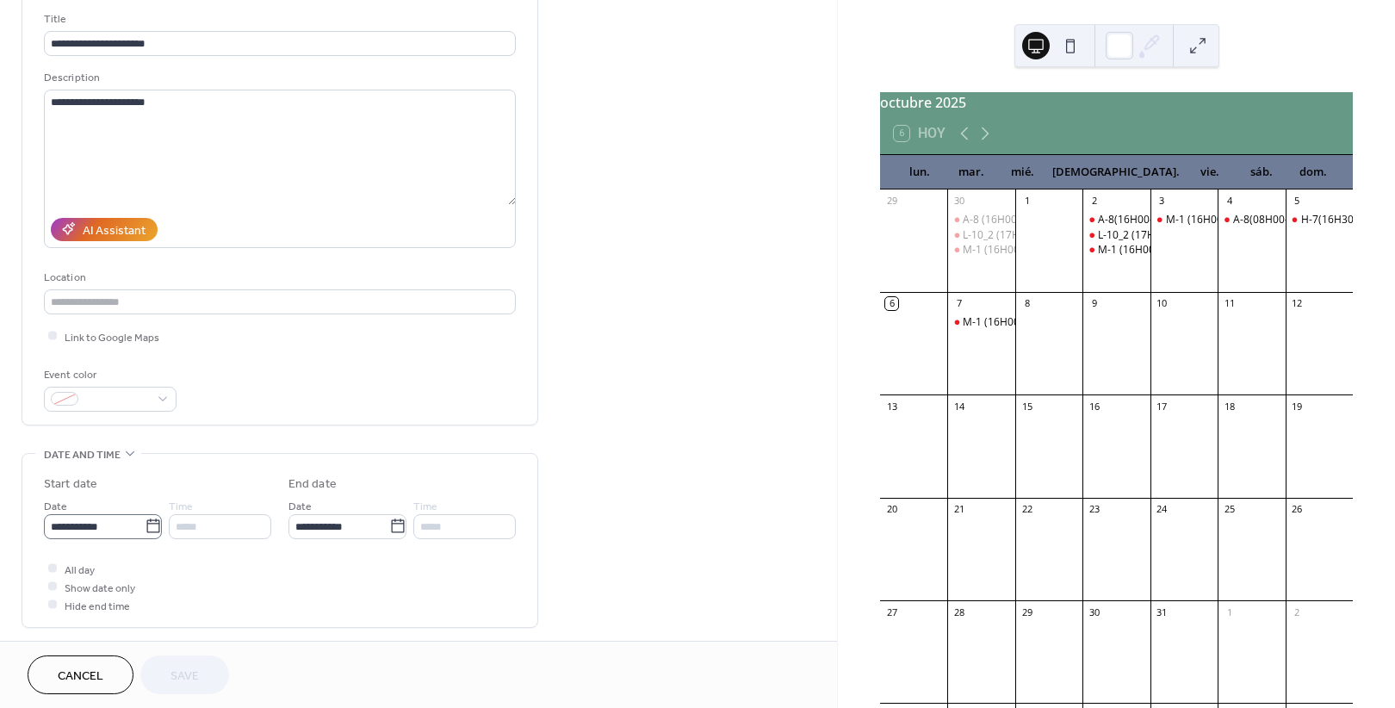 This screenshot has width=1395, height=708. Describe the element at coordinates (109, 375) in the screenshot. I see `div: Event color` at that location.